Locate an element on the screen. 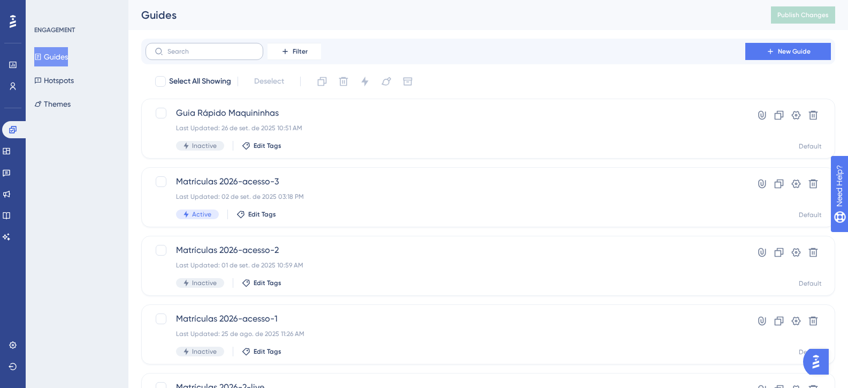 The height and width of the screenshot is (388, 848). span: Need Help? is located at coordinates (46, 9).